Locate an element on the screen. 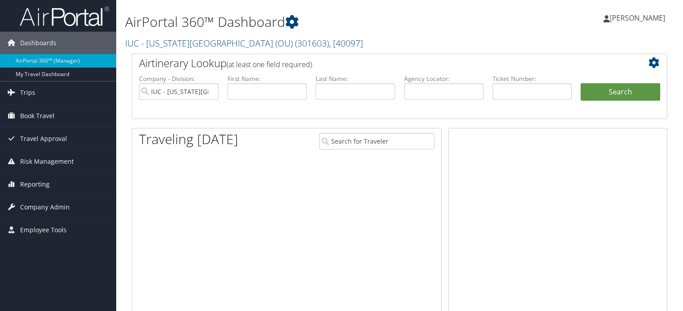  label: Company - Division: is located at coordinates (179, 79).